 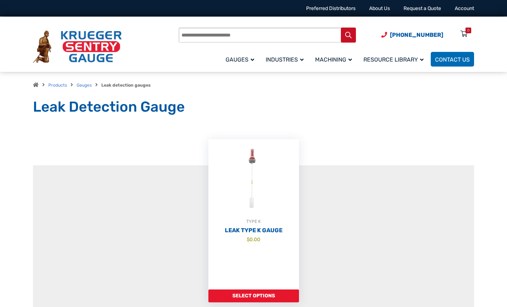 What do you see at coordinates (393, 59) in the screenshot?
I see `span: Resource Library` at bounding box center [393, 59].